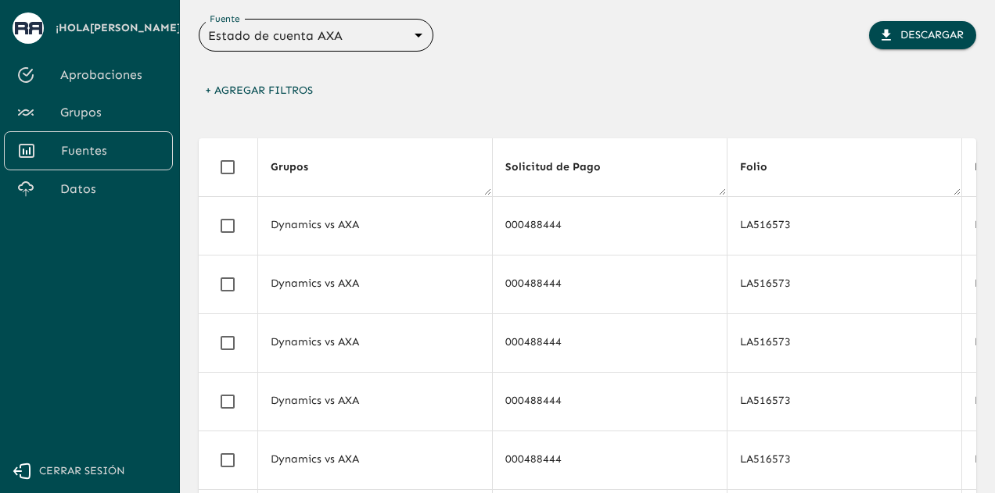 Image resolution: width=995 pixels, height=493 pixels. Describe the element at coordinates (922, 35) in the screenshot. I see `button: Descargar` at that location.